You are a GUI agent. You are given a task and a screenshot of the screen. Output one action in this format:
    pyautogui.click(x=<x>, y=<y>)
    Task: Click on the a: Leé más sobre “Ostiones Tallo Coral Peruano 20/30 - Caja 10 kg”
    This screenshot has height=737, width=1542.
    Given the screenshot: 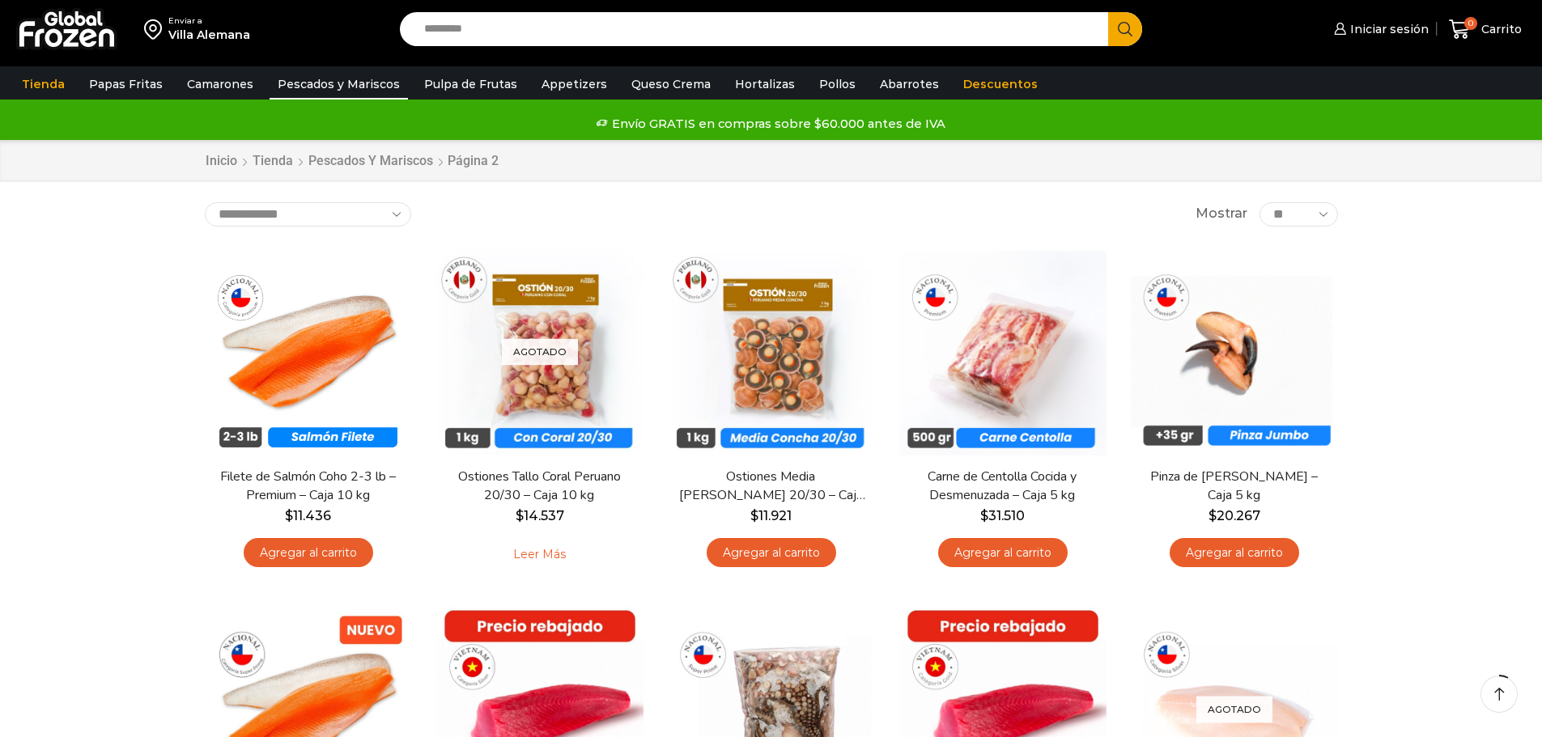 What is the action you would take?
    pyautogui.click(x=539, y=555)
    